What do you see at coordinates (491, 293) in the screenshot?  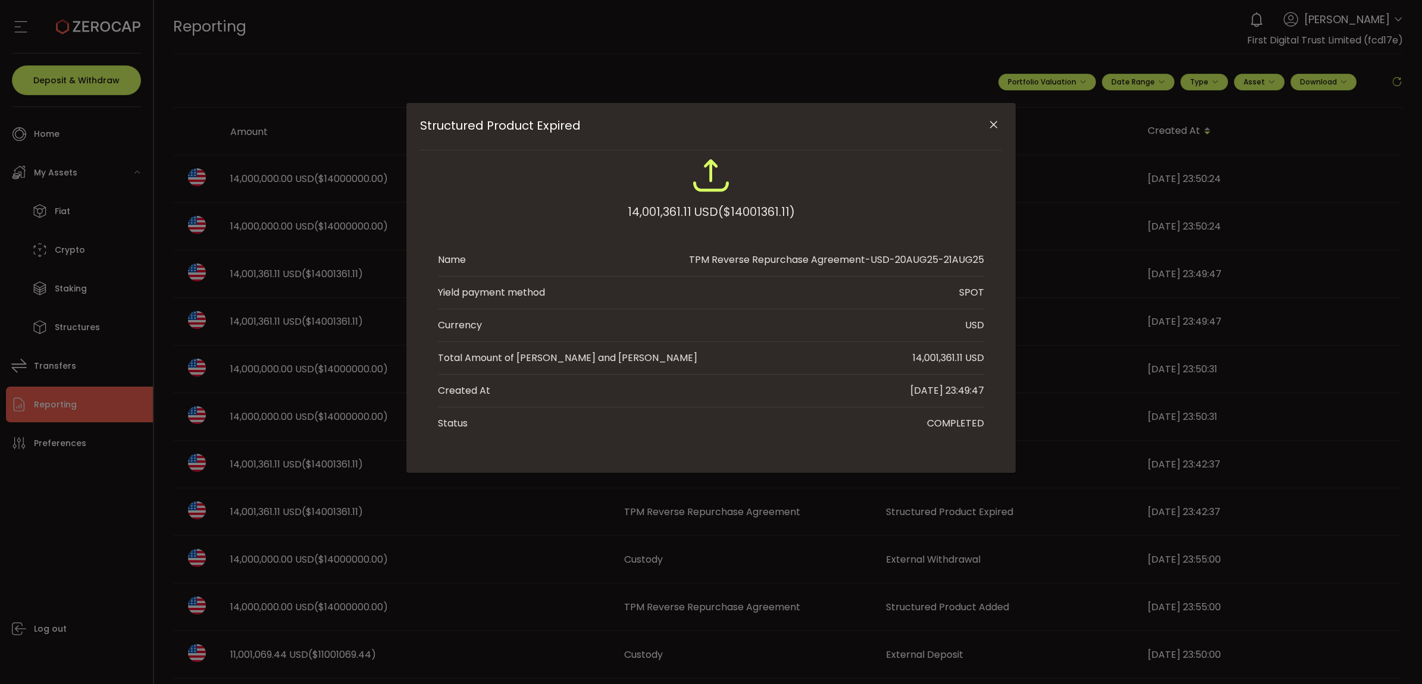 I see `div: Yield payment method` at bounding box center [491, 293].